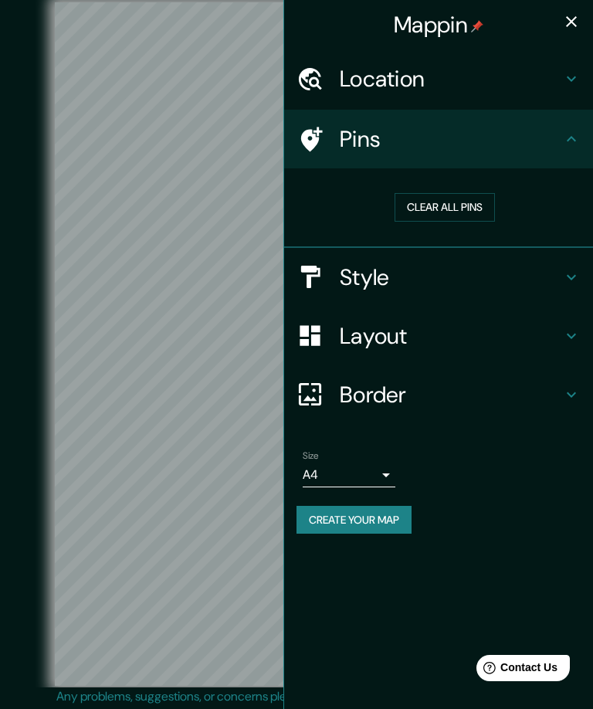 The width and height of the screenshot is (593, 709). I want to click on h4: Mappin, so click(439, 25).